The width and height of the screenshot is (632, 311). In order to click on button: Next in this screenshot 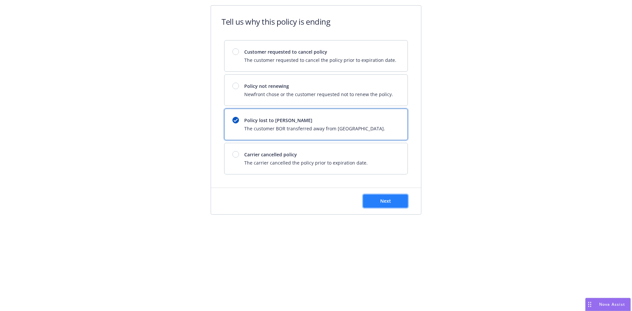, I will do `click(385, 201)`.